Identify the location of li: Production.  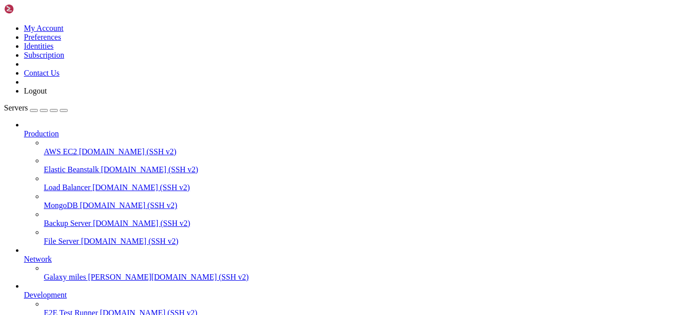
(350, 183).